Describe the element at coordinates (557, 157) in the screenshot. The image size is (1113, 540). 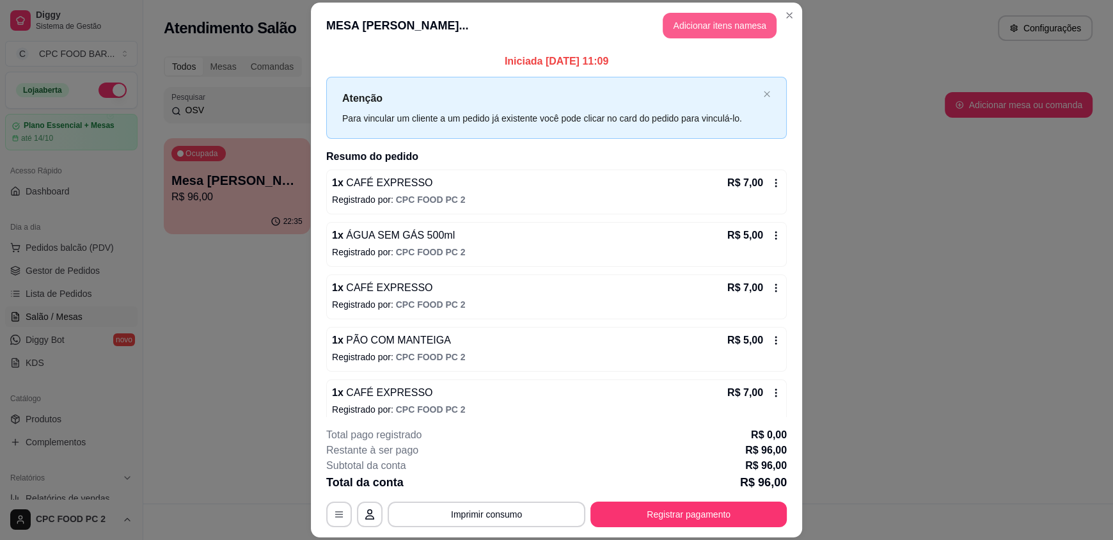
I see `h2: Resumo do pedido` at that location.